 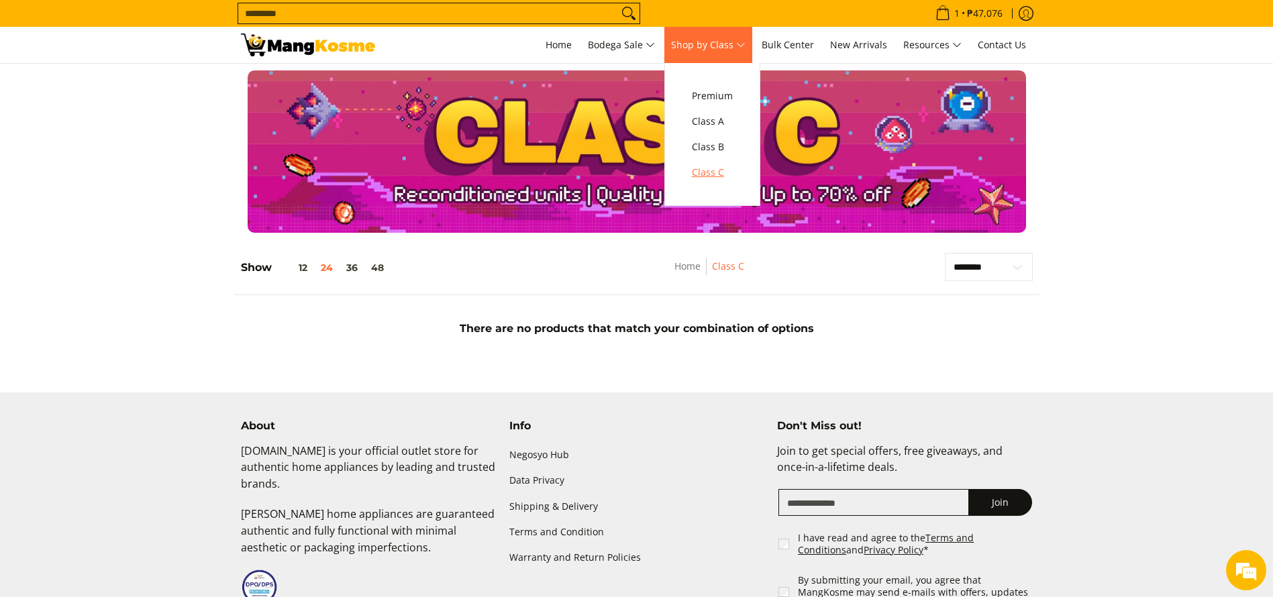 What do you see at coordinates (708, 45) in the screenshot?
I see `span: Shop by Class` at bounding box center [708, 45].